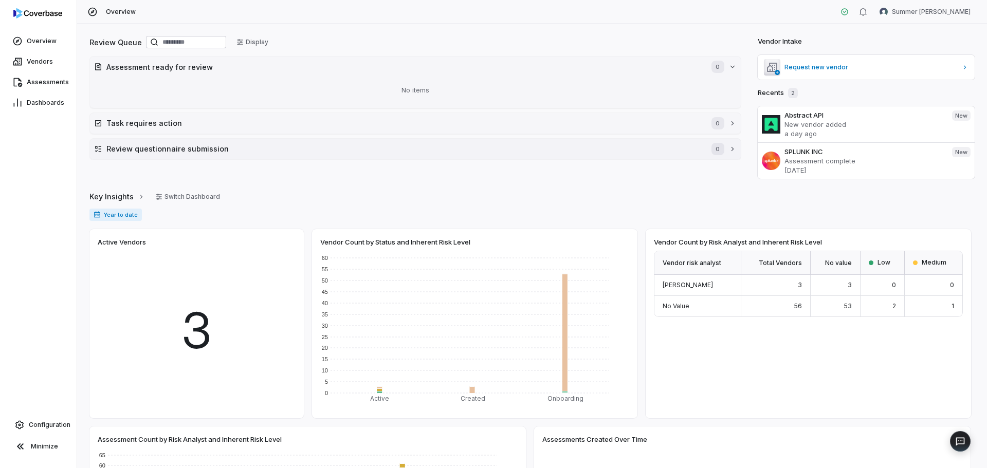 The width and height of the screenshot is (987, 468). Describe the element at coordinates (325, 269) in the screenshot. I see `text: 55` at that location.